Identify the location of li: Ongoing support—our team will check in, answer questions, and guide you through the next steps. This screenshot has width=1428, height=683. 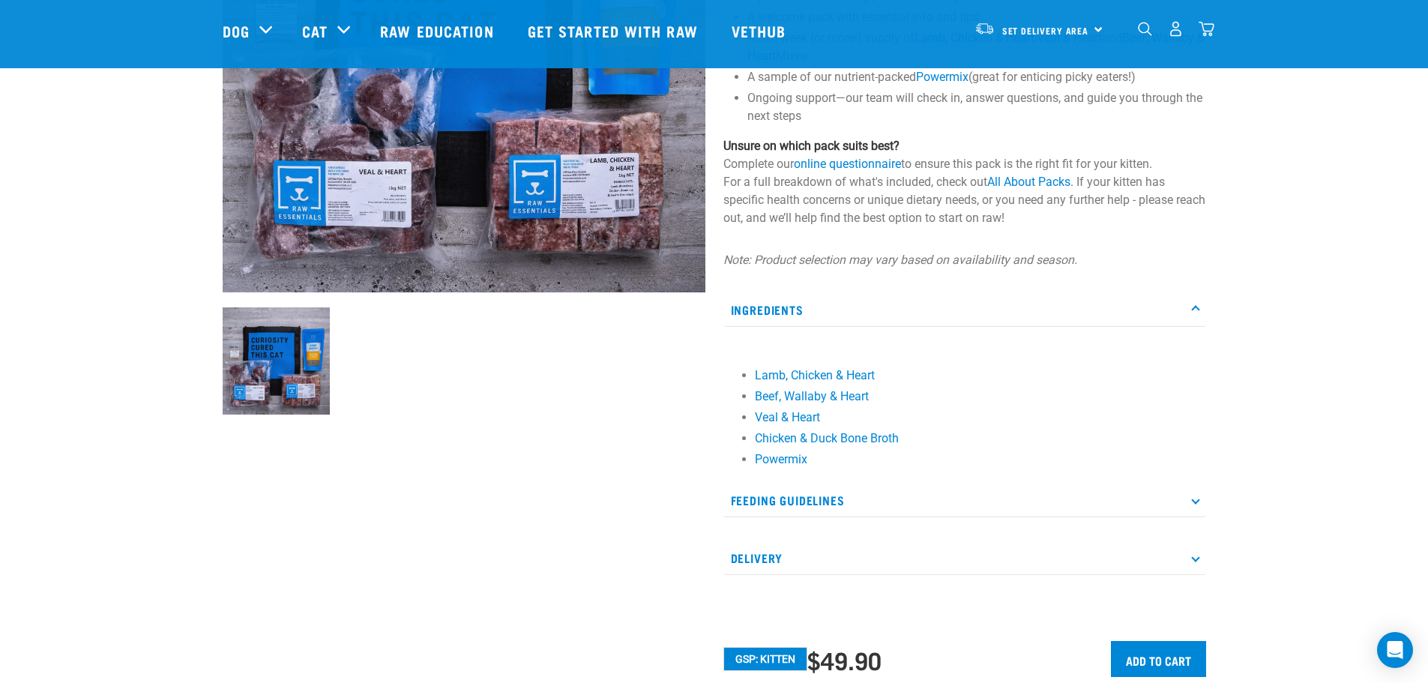
(977, 107).